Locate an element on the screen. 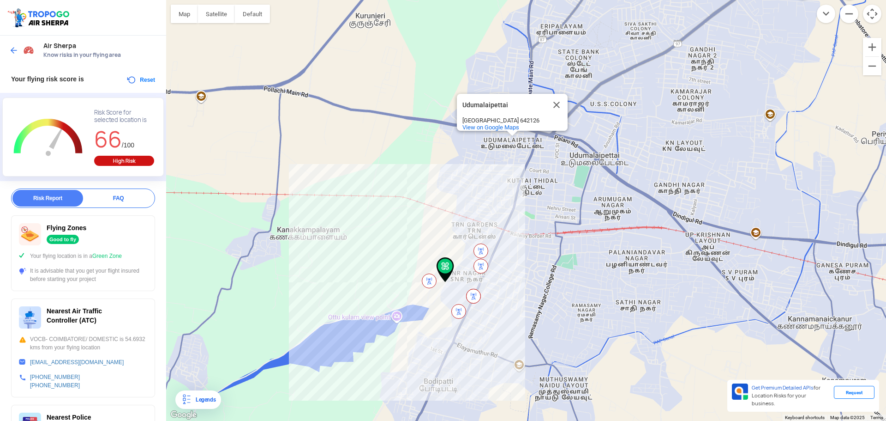  img: ic_nofly.svg is located at coordinates (30, 234).